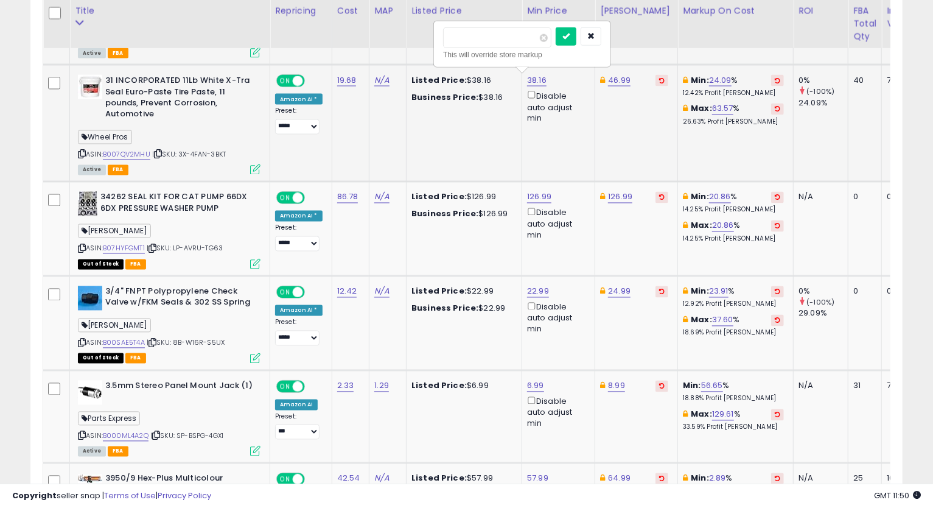  I want to click on a: B00SAE5T4A, so click(124, 343).